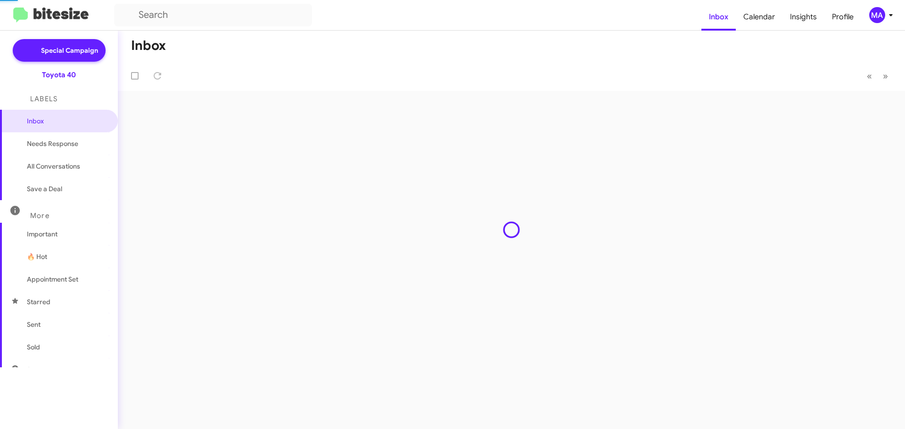 The height and width of the screenshot is (429, 905). I want to click on span: Special Campaign, so click(69, 50).